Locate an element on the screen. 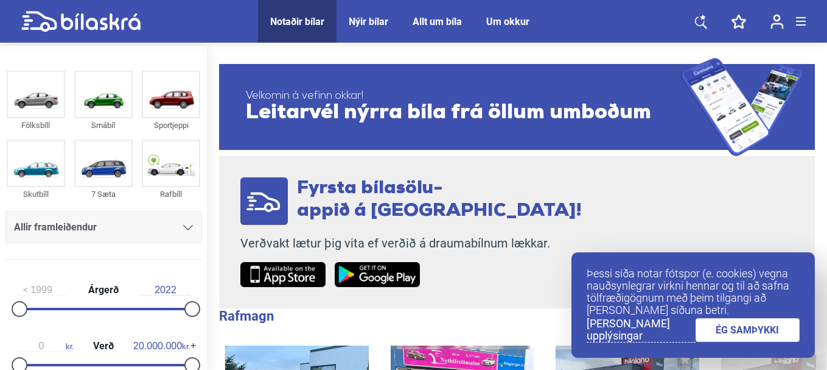 Image resolution: width=827 pixels, height=370 pixels. img: user-login.svg is located at coordinates (778, 21).